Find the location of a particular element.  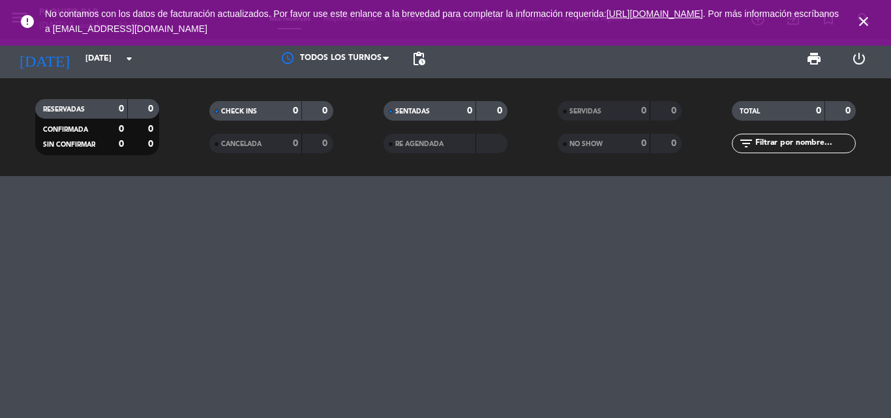

span: NO SHOW is located at coordinates (586, 144).